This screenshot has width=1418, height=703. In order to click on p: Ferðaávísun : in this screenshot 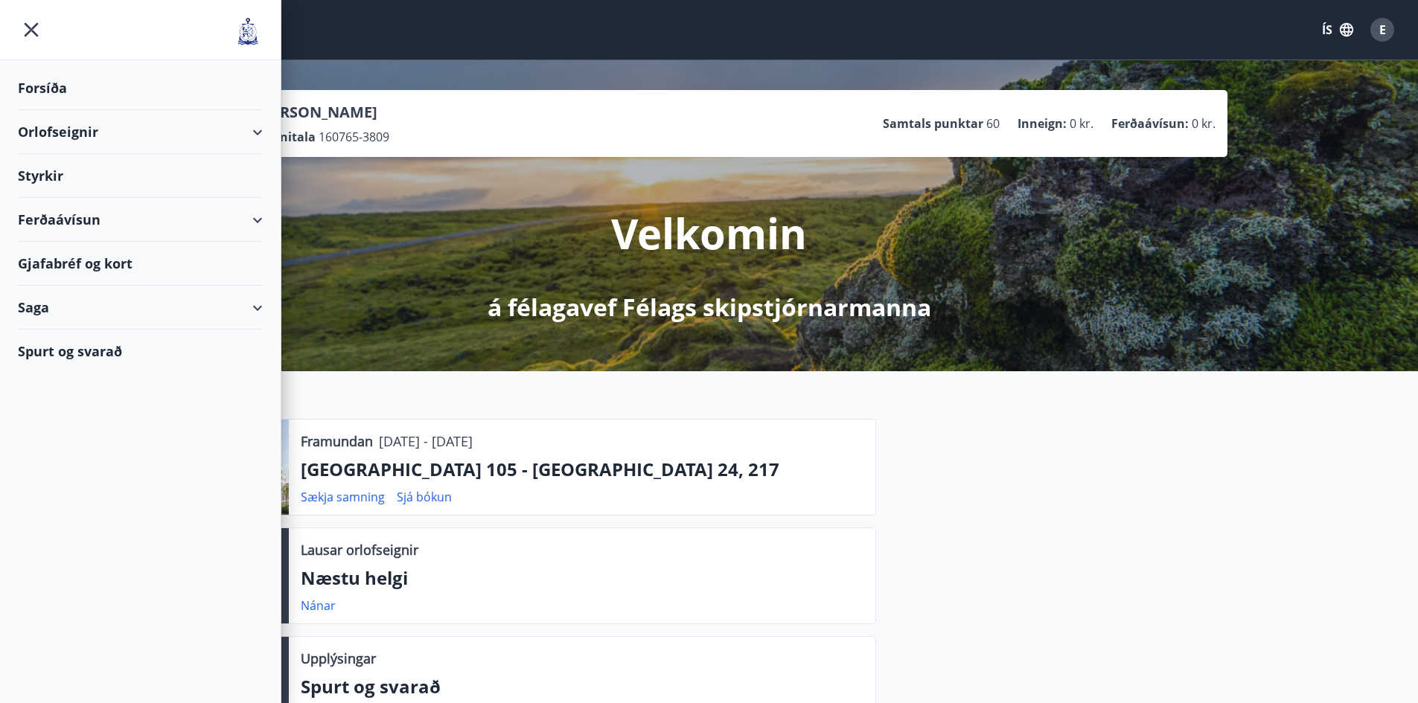, I will do `click(1150, 124)`.